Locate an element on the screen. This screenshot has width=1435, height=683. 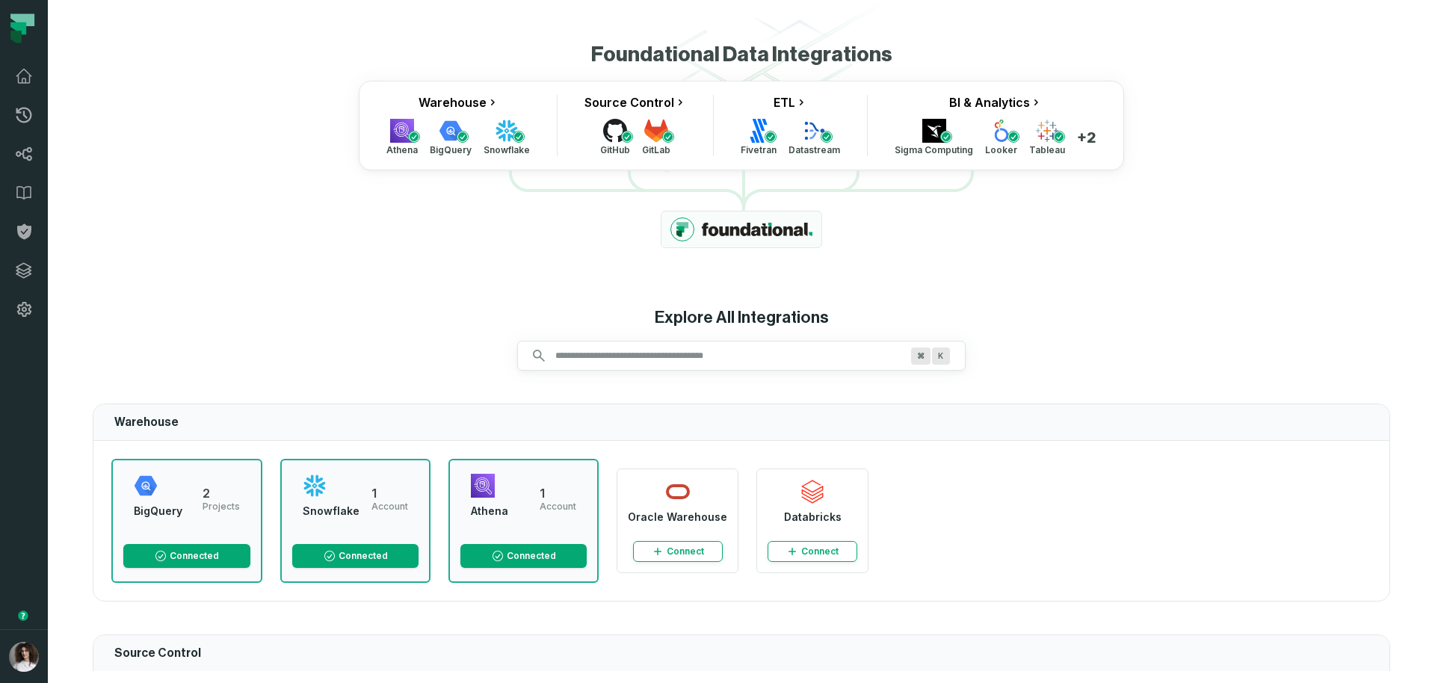
img: avatar of Aluma Gelbard is located at coordinates (24, 657).